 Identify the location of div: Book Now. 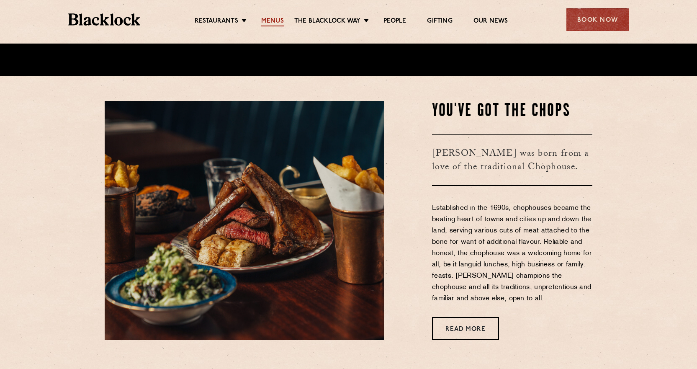
(597, 19).